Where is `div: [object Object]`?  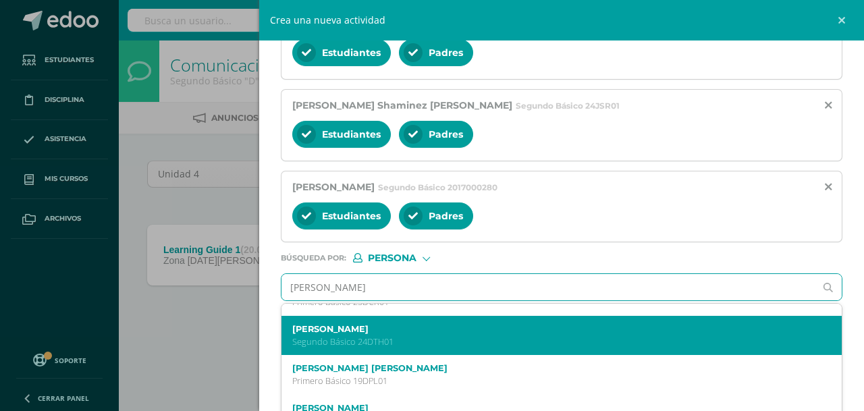 div: [object Object] is located at coordinates (404, 258).